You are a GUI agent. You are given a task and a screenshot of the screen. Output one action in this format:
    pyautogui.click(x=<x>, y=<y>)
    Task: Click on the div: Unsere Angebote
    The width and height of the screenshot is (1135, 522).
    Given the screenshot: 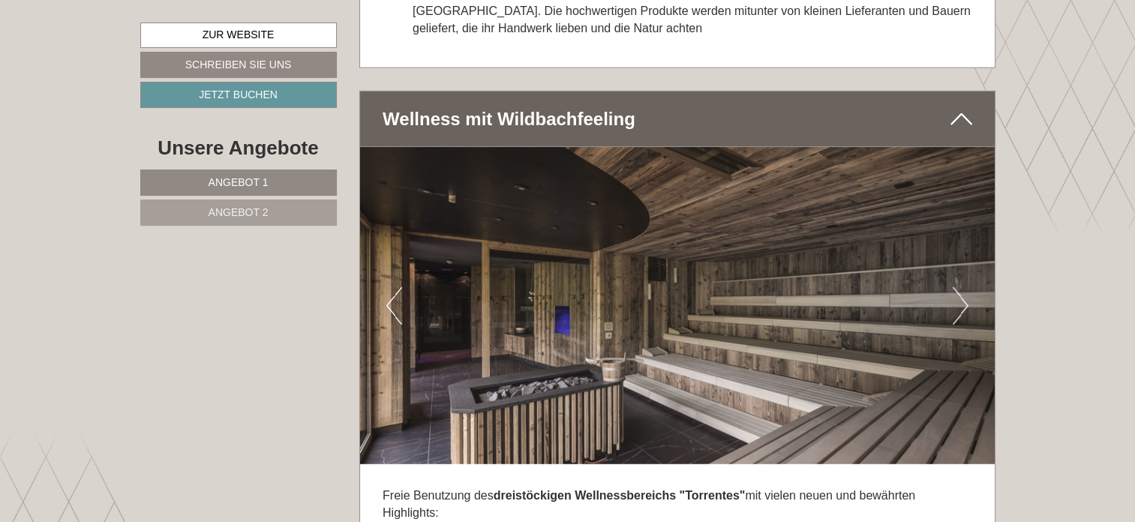 What is the action you would take?
    pyautogui.click(x=238, y=148)
    